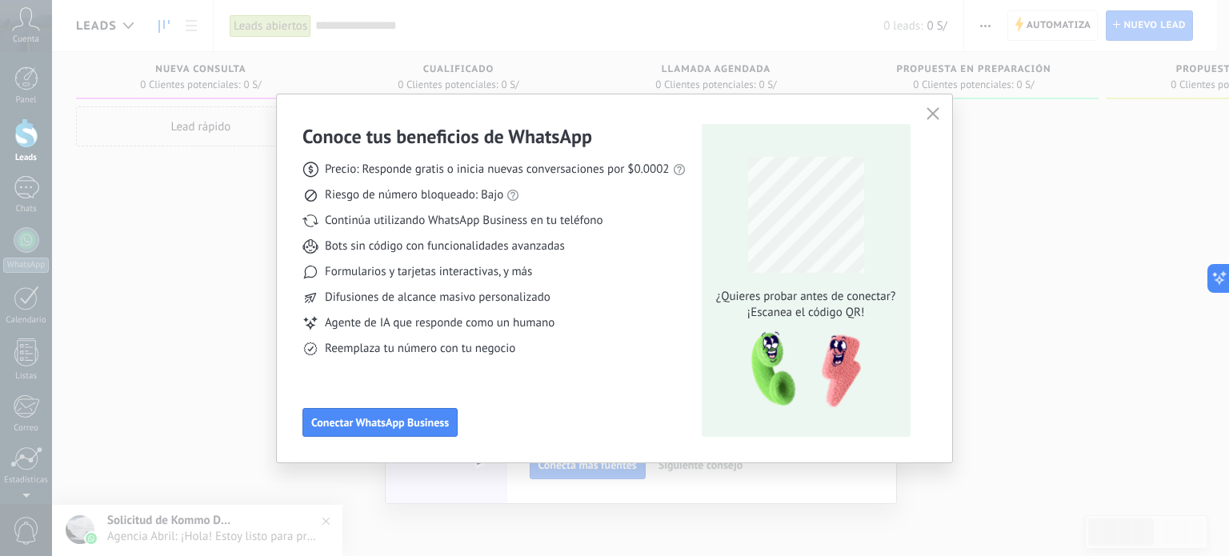 The image size is (1229, 556). What do you see at coordinates (420, 349) in the screenshot?
I see `span: Reemplaza tu número con tu negocio` at bounding box center [420, 349].